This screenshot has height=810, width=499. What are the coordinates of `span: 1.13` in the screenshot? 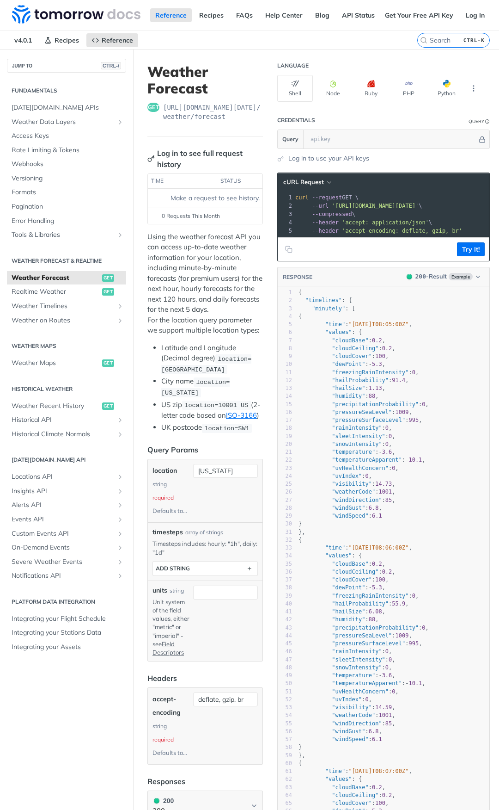 It's located at (376, 388).